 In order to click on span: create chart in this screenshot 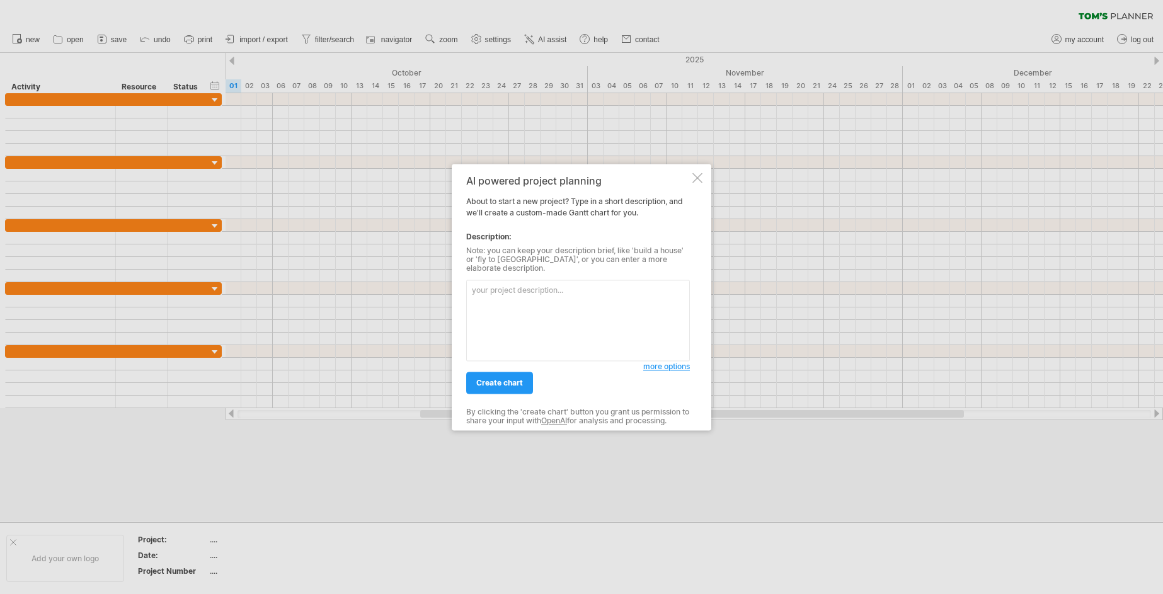, I will do `click(500, 382)`.